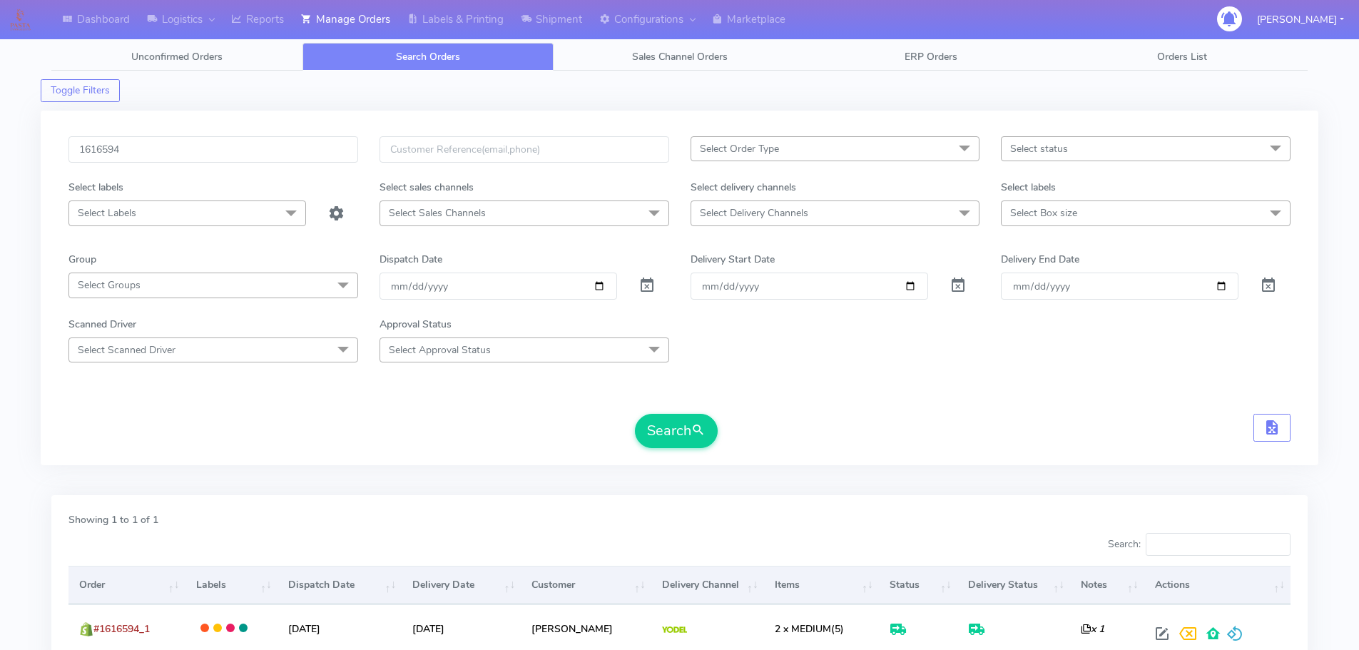 Image resolution: width=1359 pixels, height=650 pixels. Describe the element at coordinates (177, 56) in the screenshot. I see `span: Unconfirmed Orders` at that location.